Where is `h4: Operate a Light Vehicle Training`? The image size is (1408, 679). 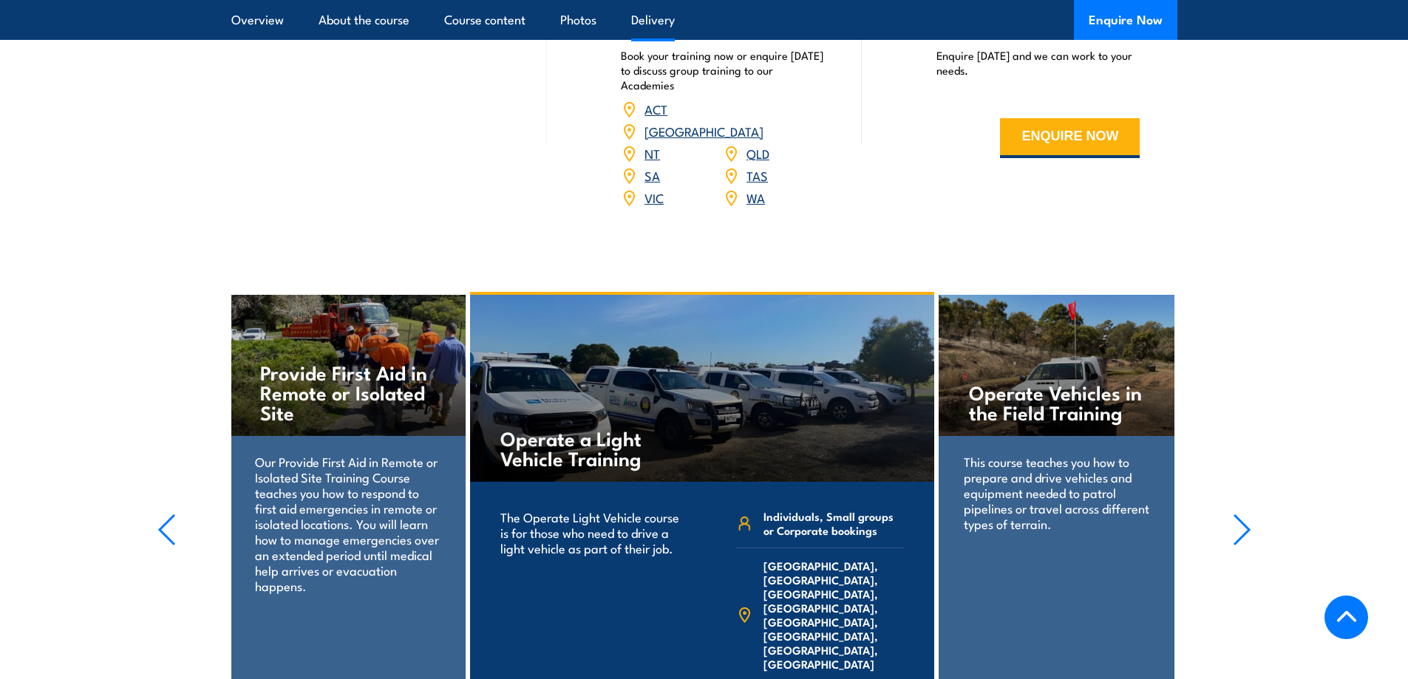 h4: Operate a Light Vehicle Training is located at coordinates (587, 448).